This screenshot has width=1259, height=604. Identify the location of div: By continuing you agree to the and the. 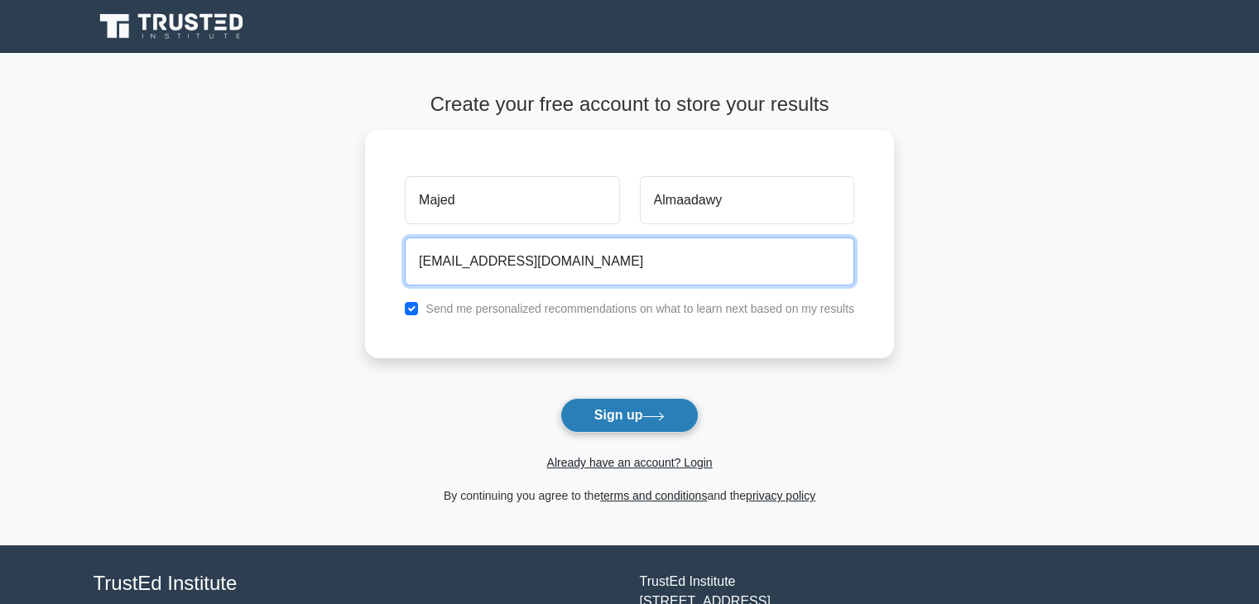
(629, 496).